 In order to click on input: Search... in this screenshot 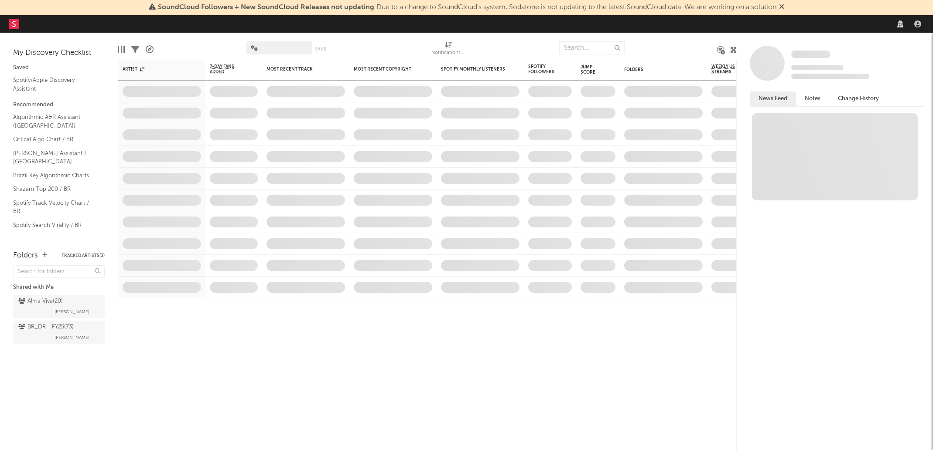, I will do `click(592, 48)`.